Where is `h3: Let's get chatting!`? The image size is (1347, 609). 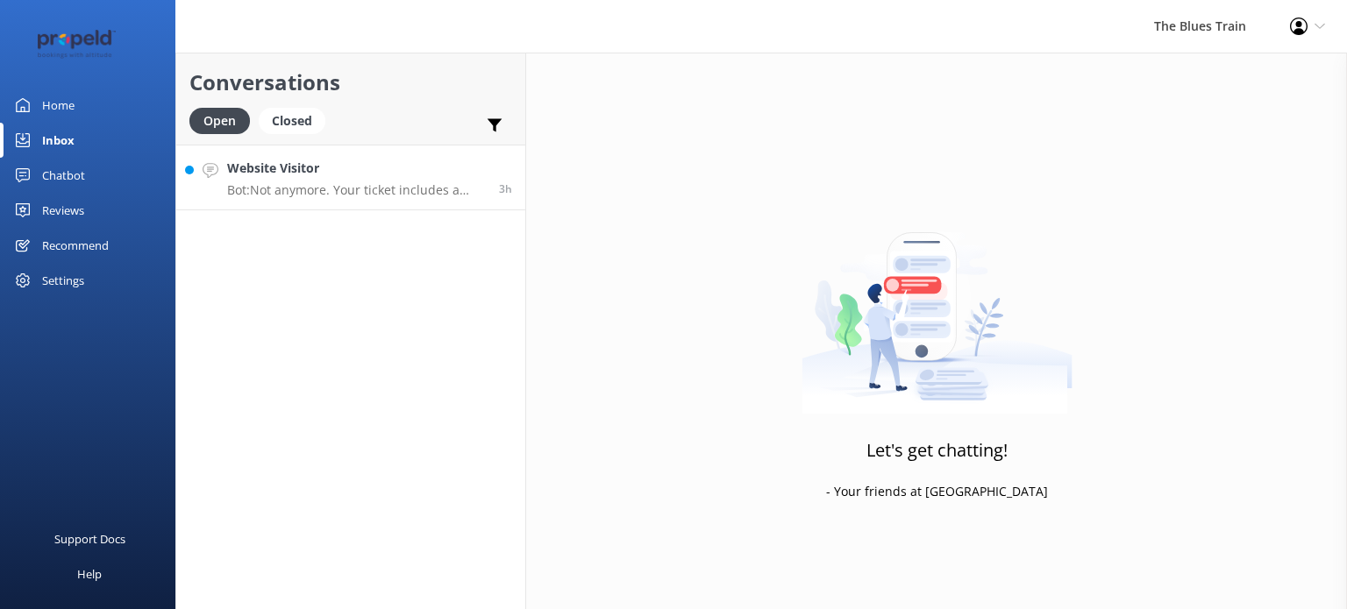
h3: Let's get chatting! is located at coordinates (936, 451).